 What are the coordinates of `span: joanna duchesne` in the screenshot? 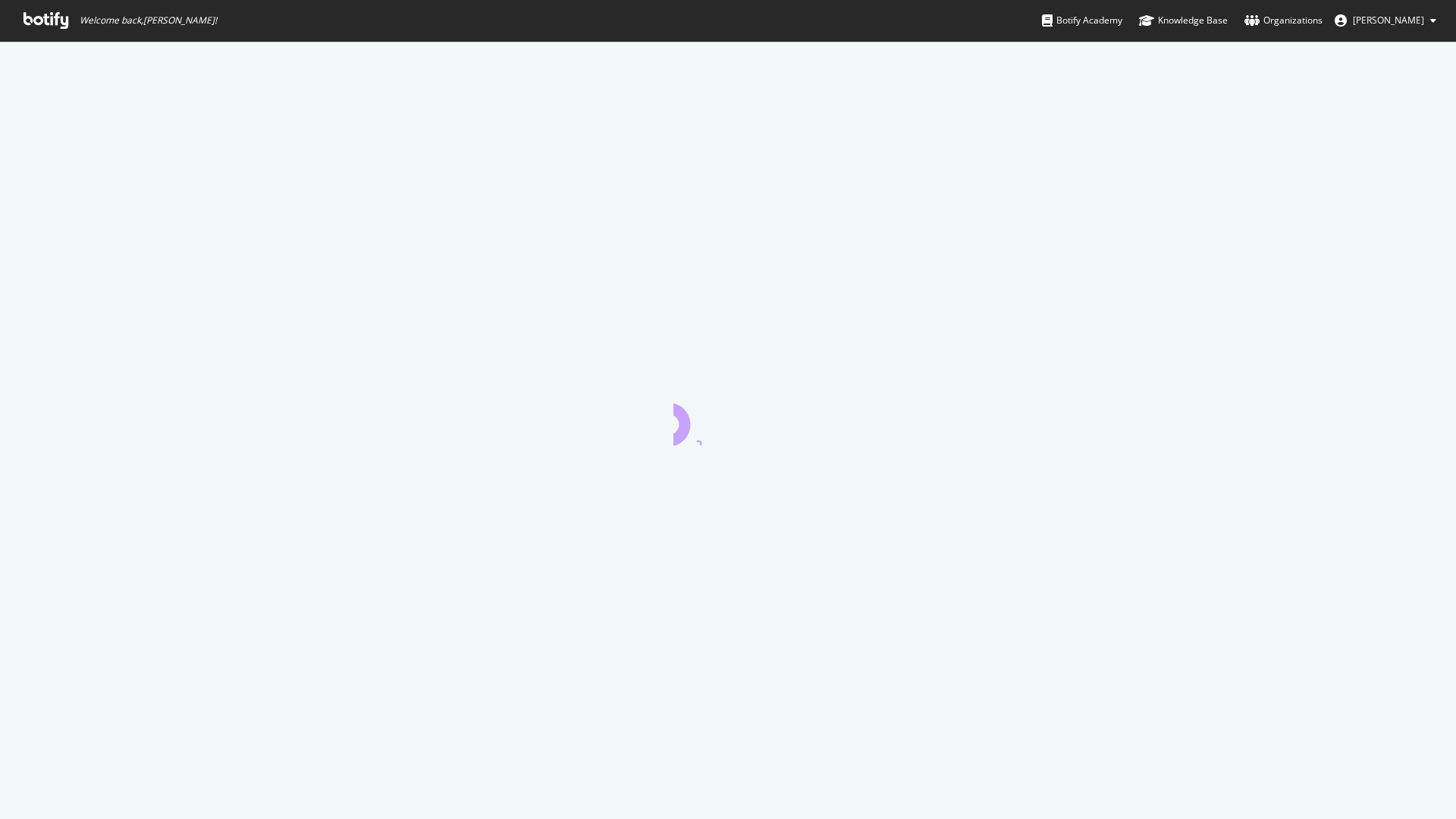 It's located at (1388, 20).